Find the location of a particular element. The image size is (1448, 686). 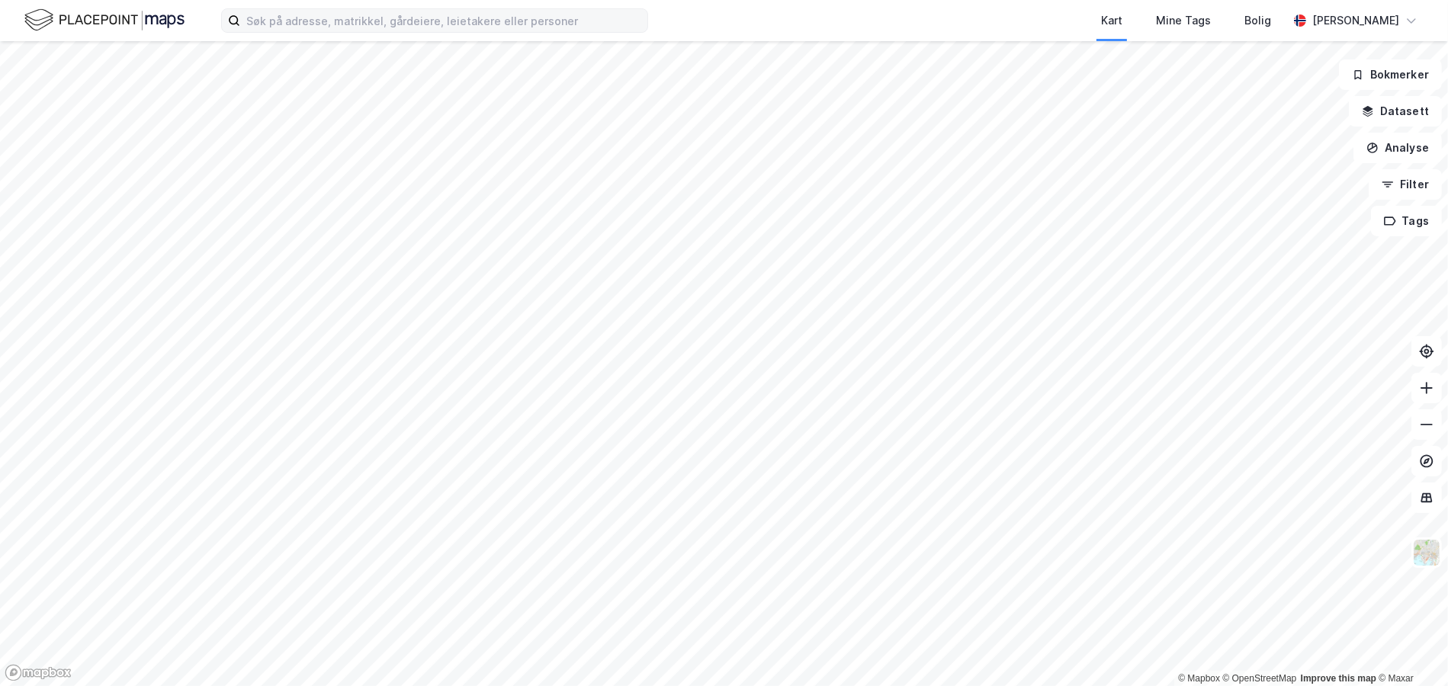

div: Kontrollprogram for chat is located at coordinates (1410, 650).